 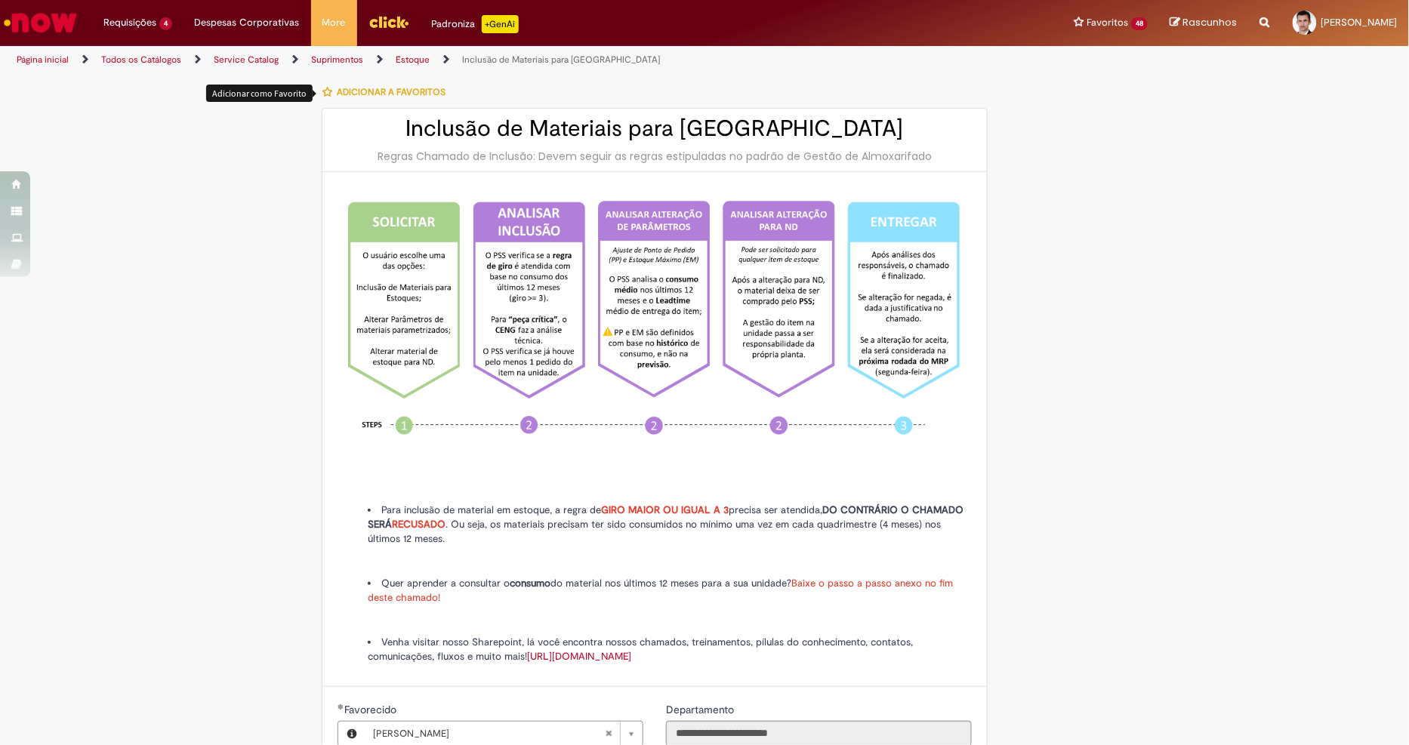 What do you see at coordinates (130, 23) in the screenshot?
I see `span: Requisições` at bounding box center [130, 23].